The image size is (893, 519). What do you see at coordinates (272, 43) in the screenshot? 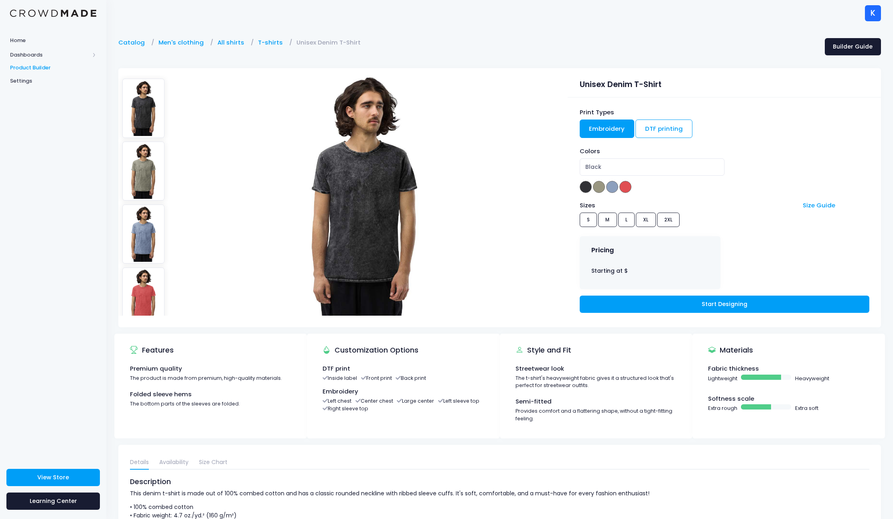
I see `a: T-shirts` at bounding box center [272, 43].